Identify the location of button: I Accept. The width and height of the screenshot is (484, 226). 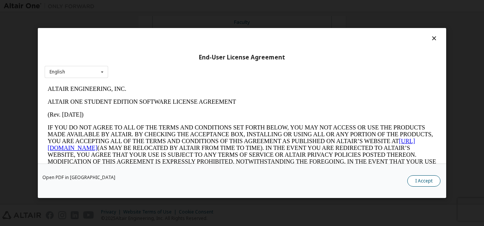
(424, 181).